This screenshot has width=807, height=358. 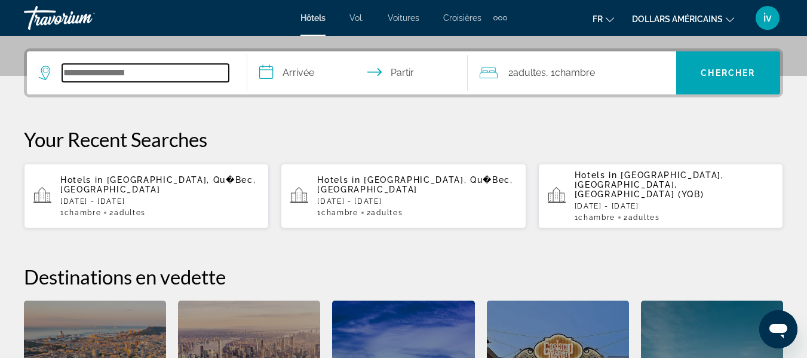 What do you see at coordinates (500, 18) in the screenshot?
I see `button: Éléments de navigation supplémentaires` at bounding box center [500, 18].